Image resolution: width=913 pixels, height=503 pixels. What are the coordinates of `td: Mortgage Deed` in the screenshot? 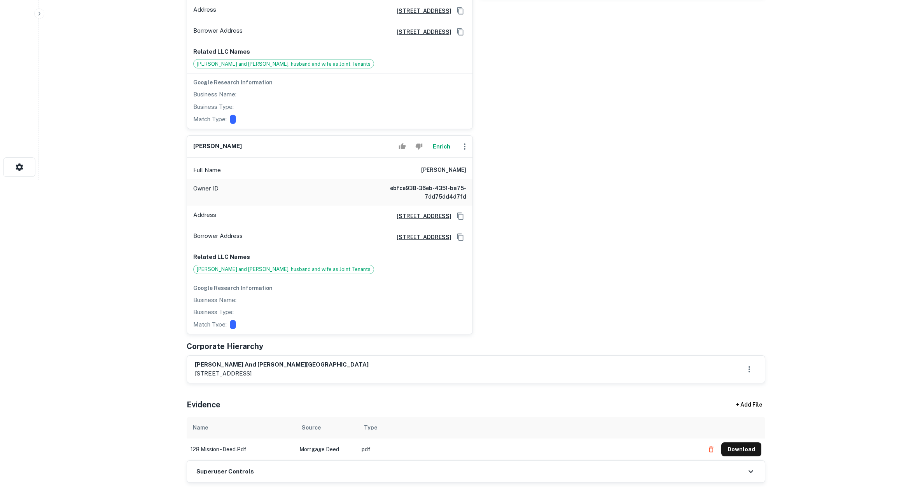 It's located at (326, 449).